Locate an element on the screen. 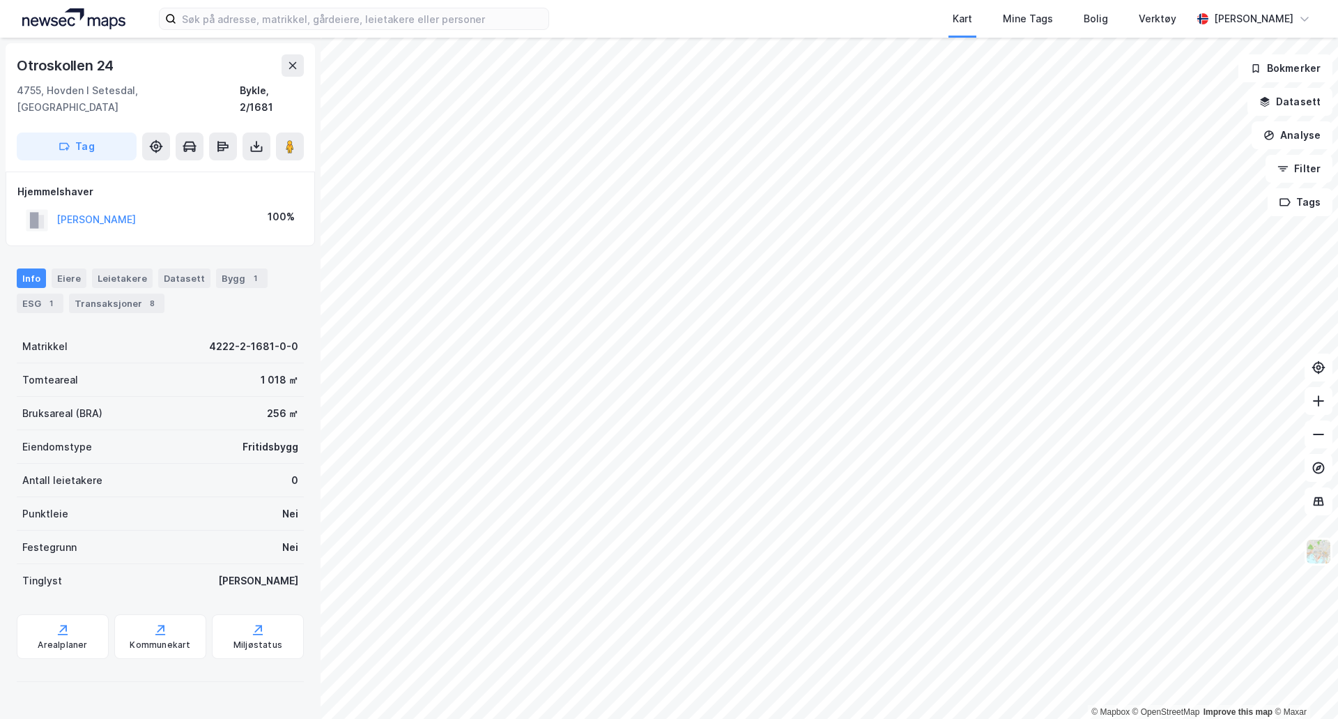 This screenshot has height=719, width=1338. div: Kommunekart is located at coordinates (160, 645).